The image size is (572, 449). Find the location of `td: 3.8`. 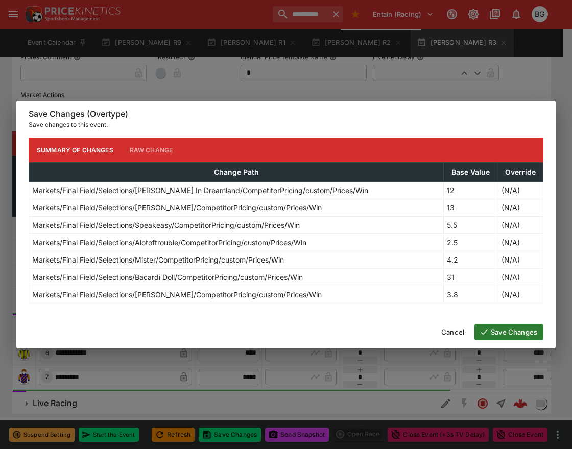

td: 3.8 is located at coordinates (471, 294).